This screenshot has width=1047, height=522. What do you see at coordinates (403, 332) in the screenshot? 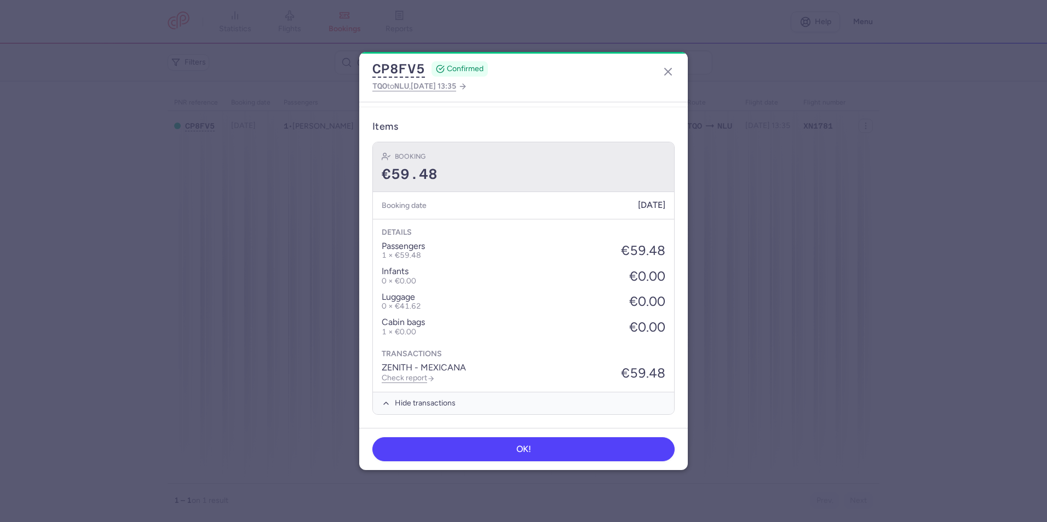
I see `li: 1 × €0.00` at bounding box center [403, 332].